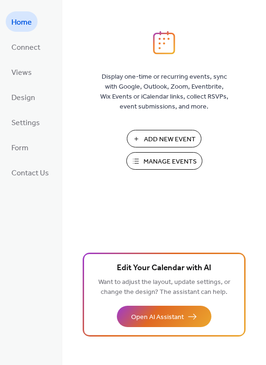 The width and height of the screenshot is (266, 365). Describe the element at coordinates (21, 22) in the screenshot. I see `span: Home` at that location.